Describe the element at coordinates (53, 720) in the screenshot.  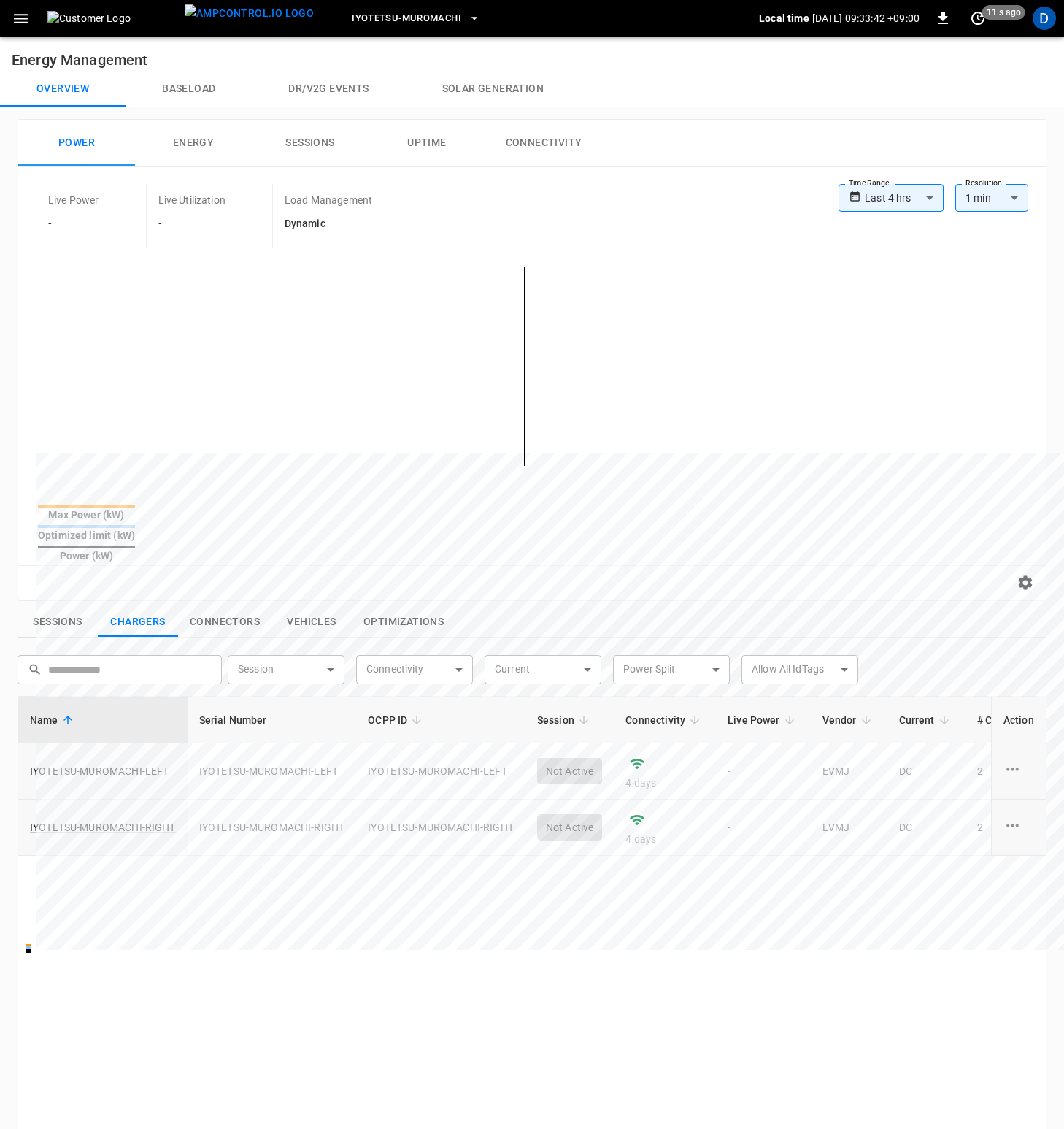
I see `span: Name` at that location.